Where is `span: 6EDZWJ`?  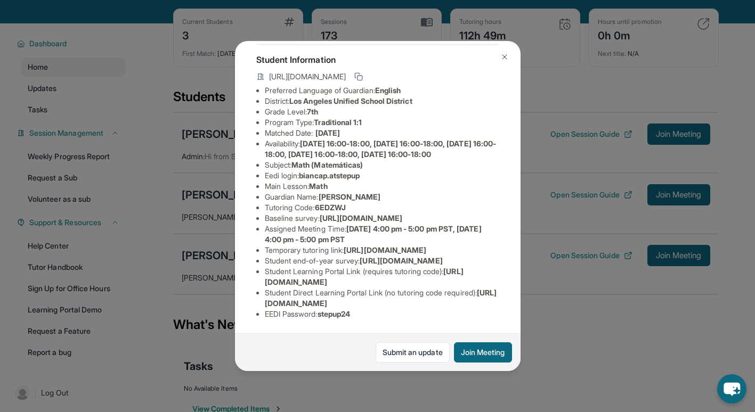 span: 6EDZWJ is located at coordinates (330, 207).